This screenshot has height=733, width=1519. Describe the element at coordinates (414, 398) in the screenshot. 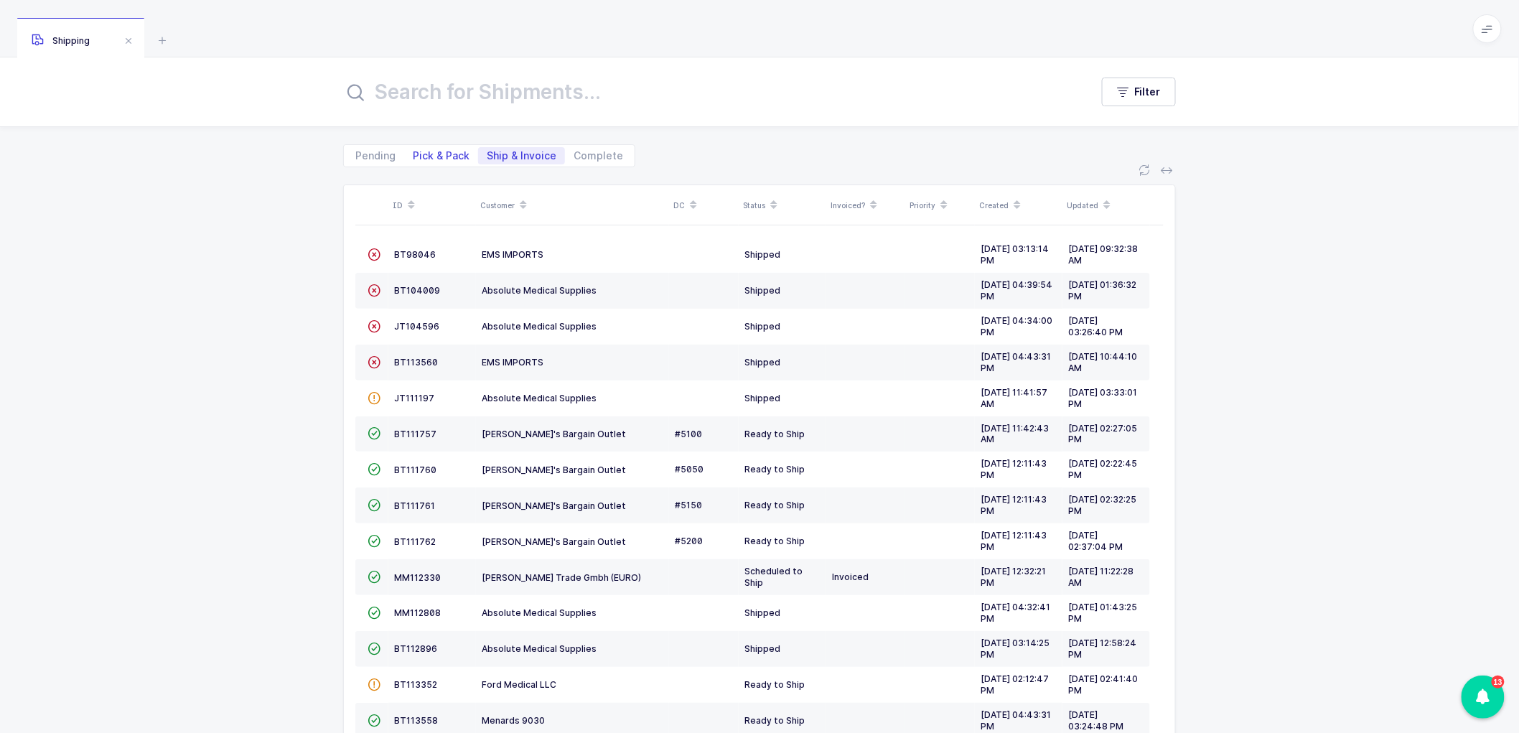

I see `span: JT111197` at that location.